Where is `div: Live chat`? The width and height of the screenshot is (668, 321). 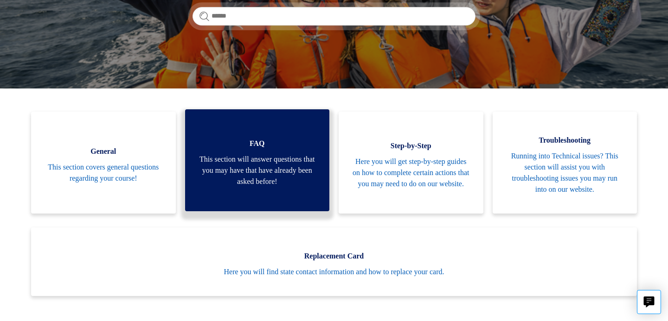 div: Live chat is located at coordinates (649, 302).